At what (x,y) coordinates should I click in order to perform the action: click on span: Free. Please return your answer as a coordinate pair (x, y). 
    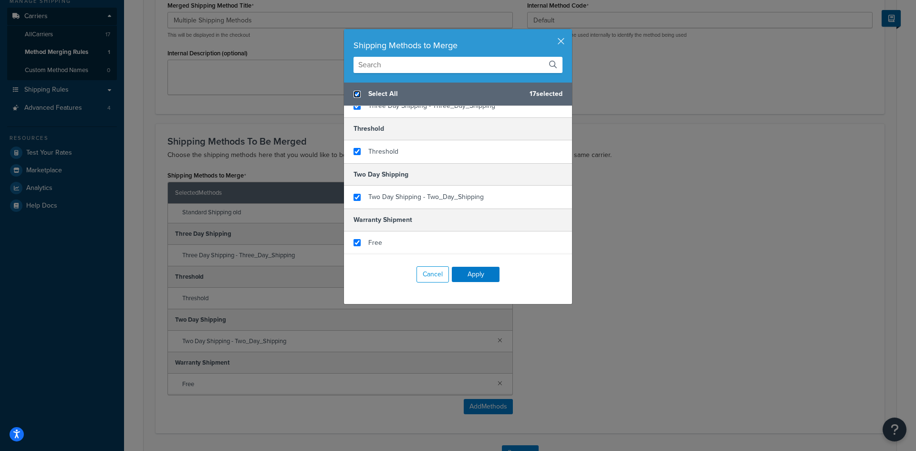
    Looking at the image, I should click on (375, 242).